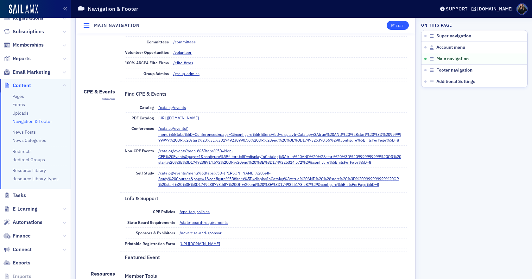  I want to click on span: Group Admins, so click(156, 73).